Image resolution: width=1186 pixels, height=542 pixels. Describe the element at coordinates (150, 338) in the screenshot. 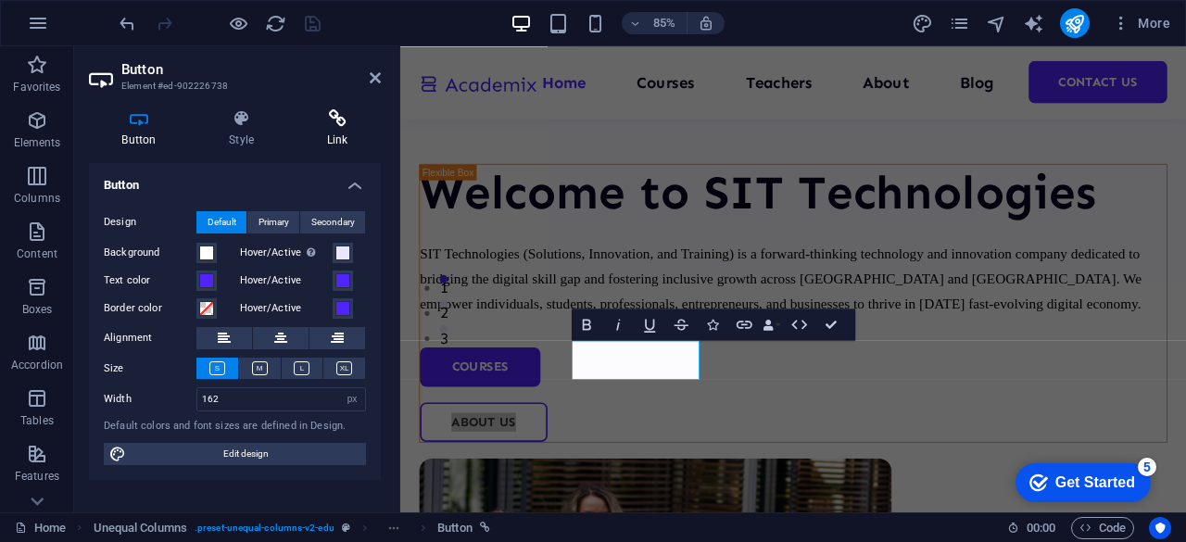

I see `label: Alignment` at that location.